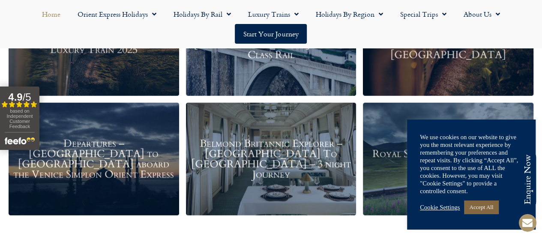  Describe the element at coordinates (271, 24) in the screenshot. I see `nav: Menu` at that location.